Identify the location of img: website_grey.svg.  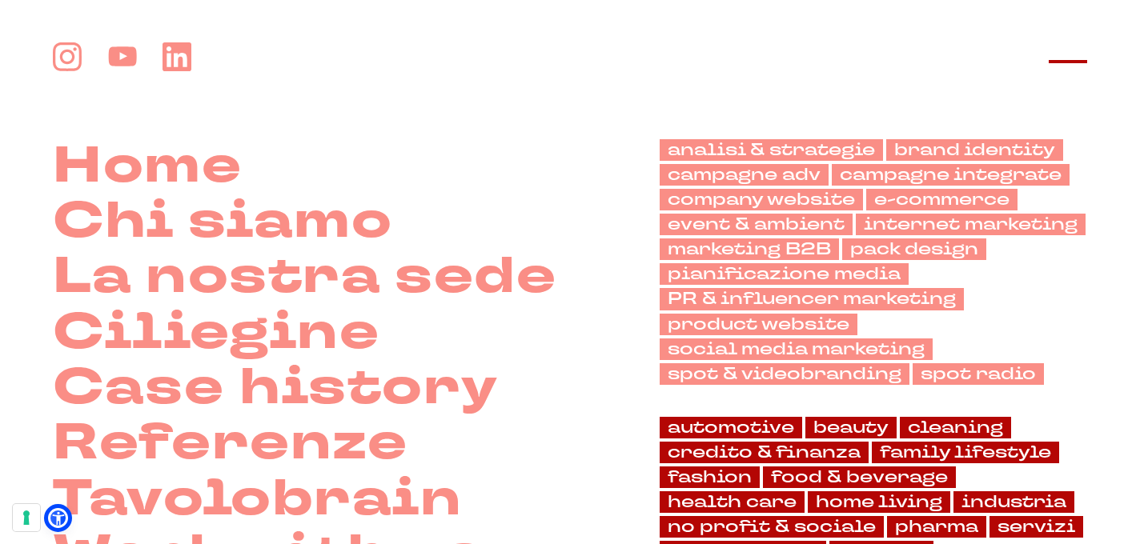
(32, 48).